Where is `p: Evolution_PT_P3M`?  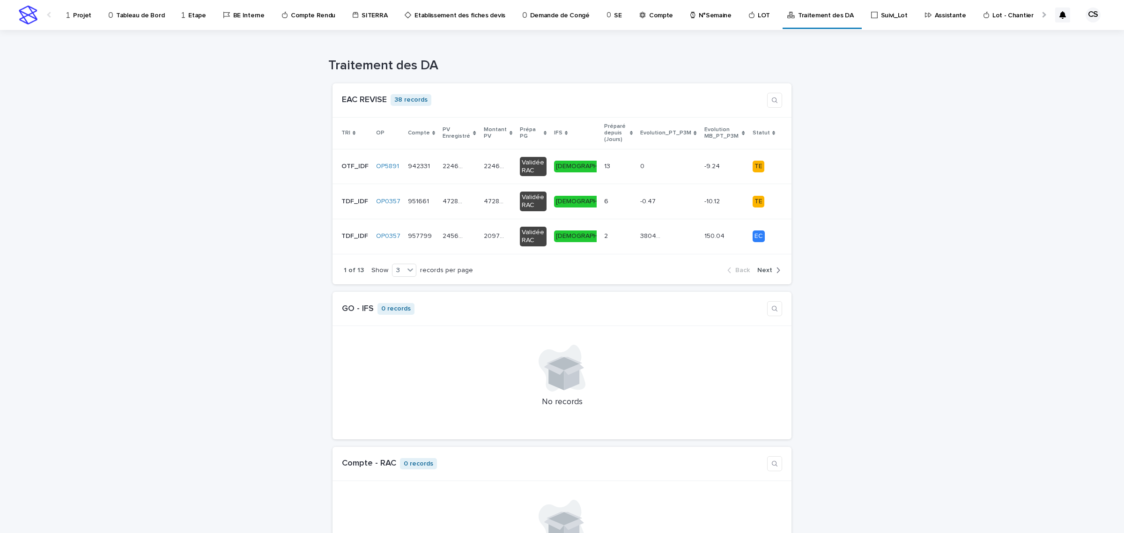 p: Evolution_PT_P3M is located at coordinates (665, 133).